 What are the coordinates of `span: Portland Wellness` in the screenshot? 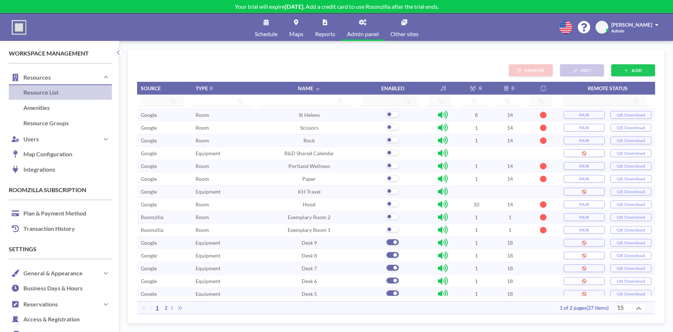 It's located at (309, 166).